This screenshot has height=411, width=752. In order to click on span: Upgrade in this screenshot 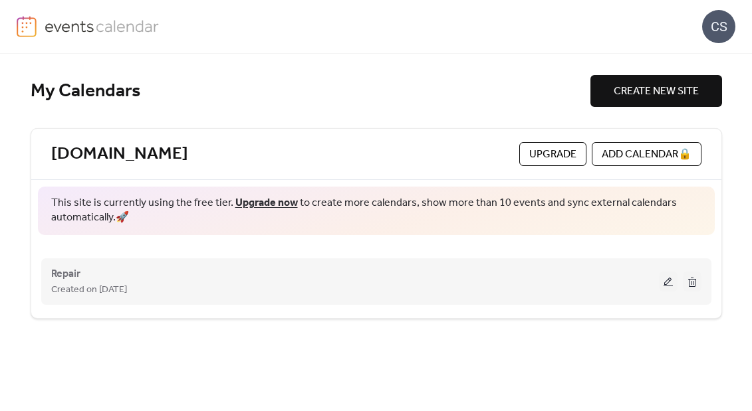, I will do `click(552, 155)`.